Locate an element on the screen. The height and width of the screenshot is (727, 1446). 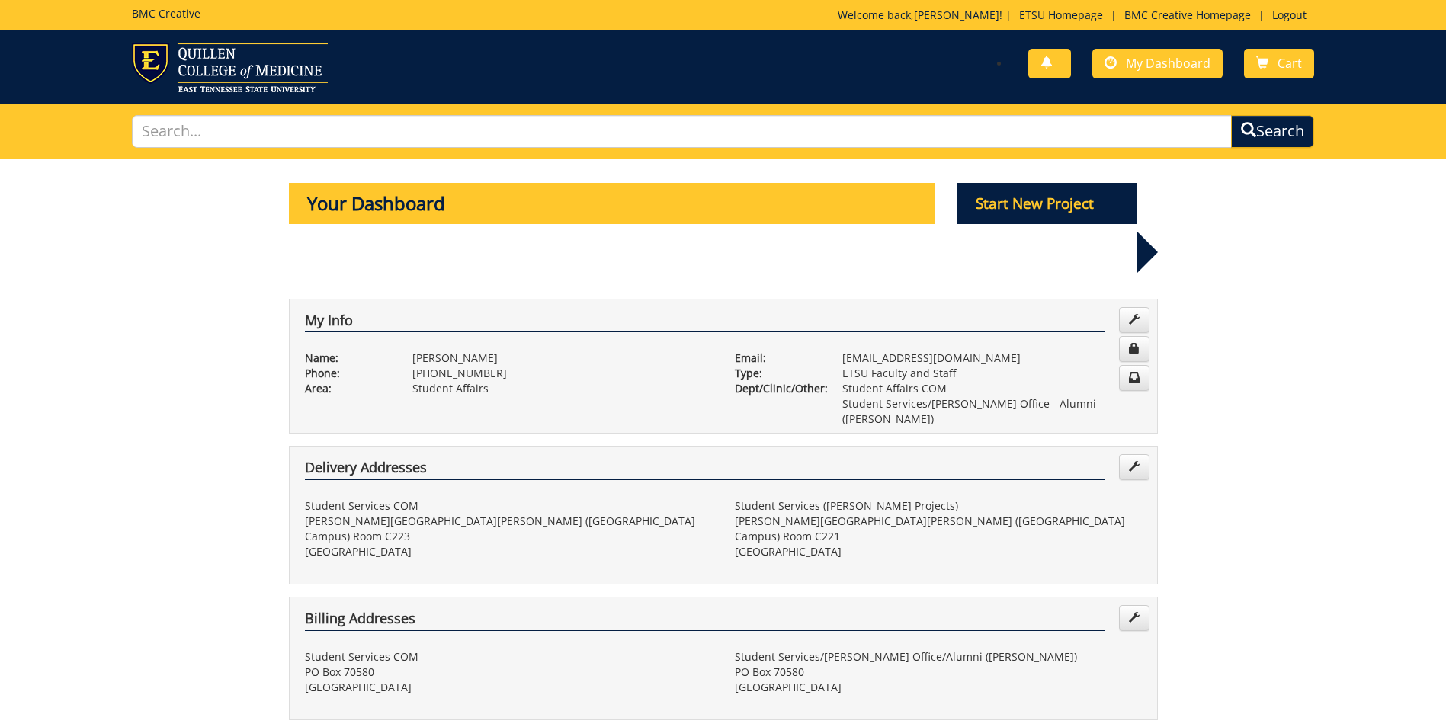
p: Area: is located at coordinates (347, 389).